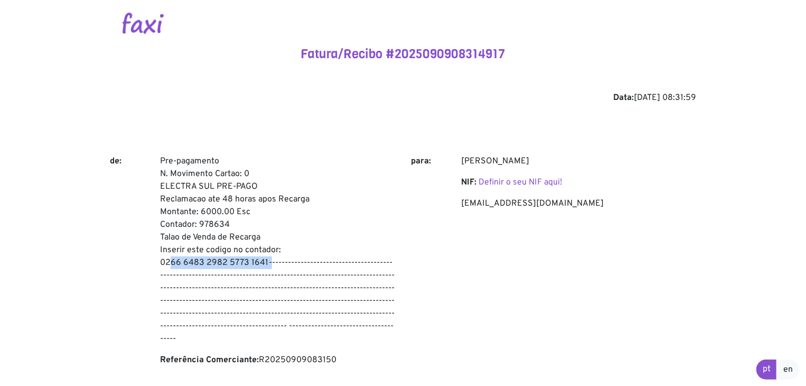 This screenshot has height=386, width=806. I want to click on a: Definir o seu NIF aqui!, so click(520, 182).